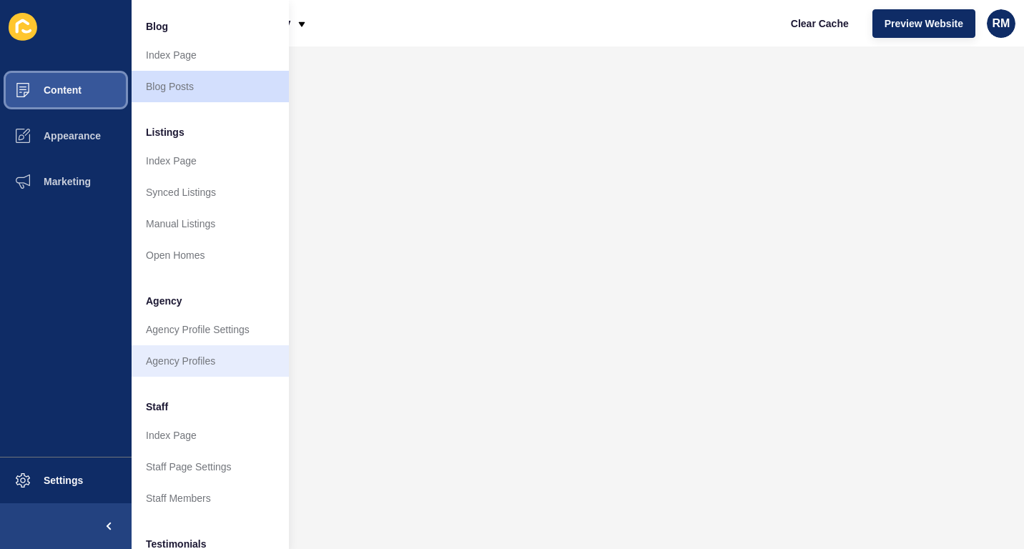  I want to click on a: Agency Profile Settings, so click(210, 330).